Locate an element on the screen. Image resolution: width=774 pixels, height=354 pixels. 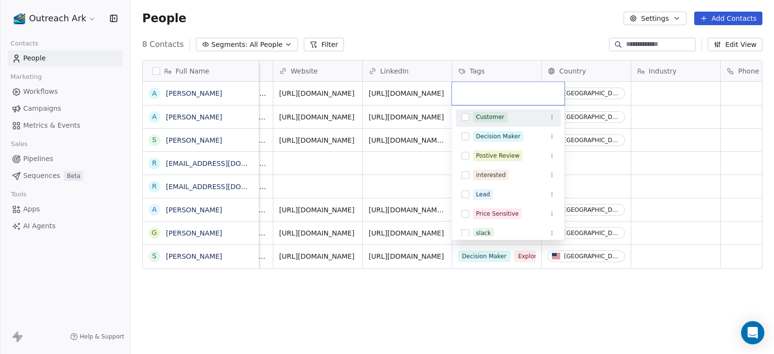
div: Price Sensitive is located at coordinates (497, 214).